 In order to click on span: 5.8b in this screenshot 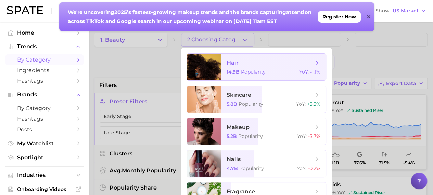, I will do `click(232, 104)`.